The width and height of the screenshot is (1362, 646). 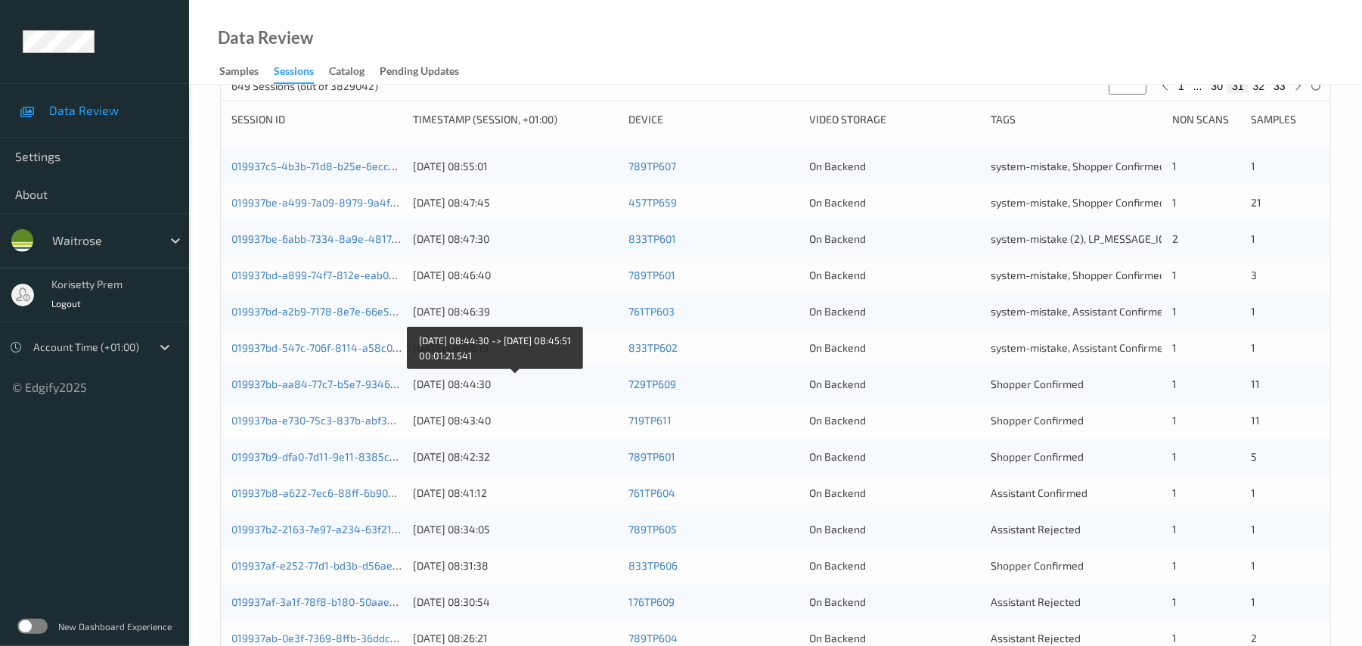 What do you see at coordinates (1255, 456) in the screenshot?
I see `span: 5` at bounding box center [1255, 456].